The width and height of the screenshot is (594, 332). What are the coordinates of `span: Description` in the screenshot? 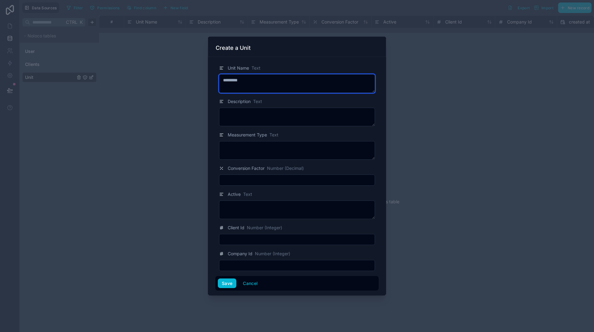 It's located at (239, 101).